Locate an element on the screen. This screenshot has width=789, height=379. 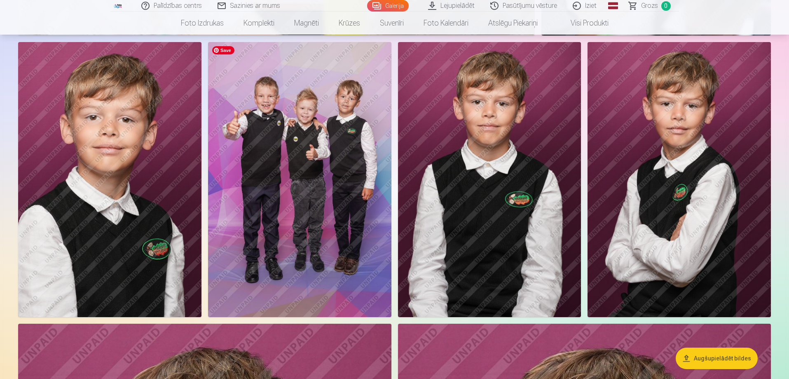
a: Komplekti is located at coordinates (259, 23).